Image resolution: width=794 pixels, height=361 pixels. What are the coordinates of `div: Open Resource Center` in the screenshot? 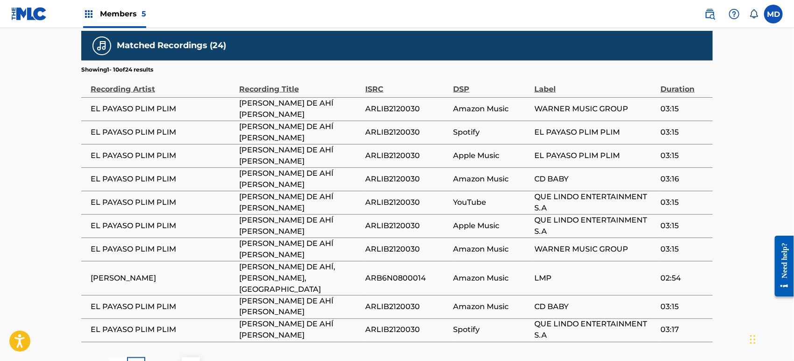 It's located at (16, 37).